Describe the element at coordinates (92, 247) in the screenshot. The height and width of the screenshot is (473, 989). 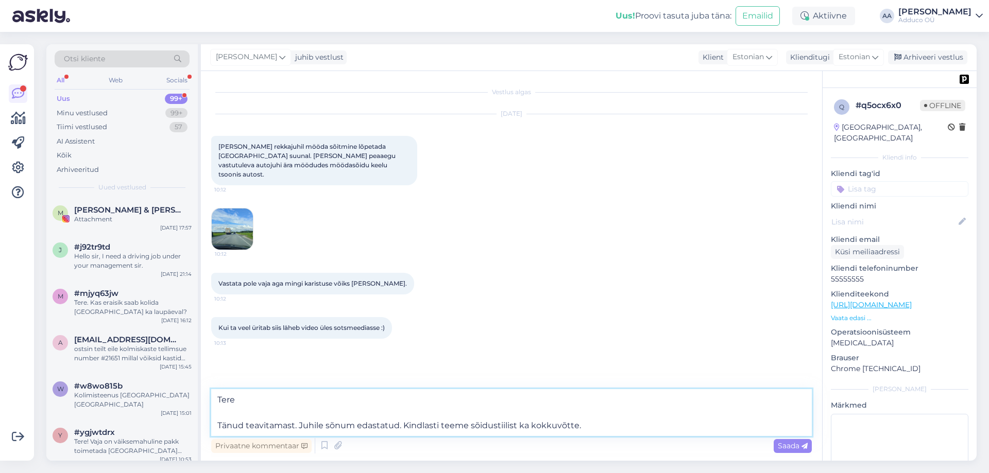
I see `span: #j92tr9td` at that location.